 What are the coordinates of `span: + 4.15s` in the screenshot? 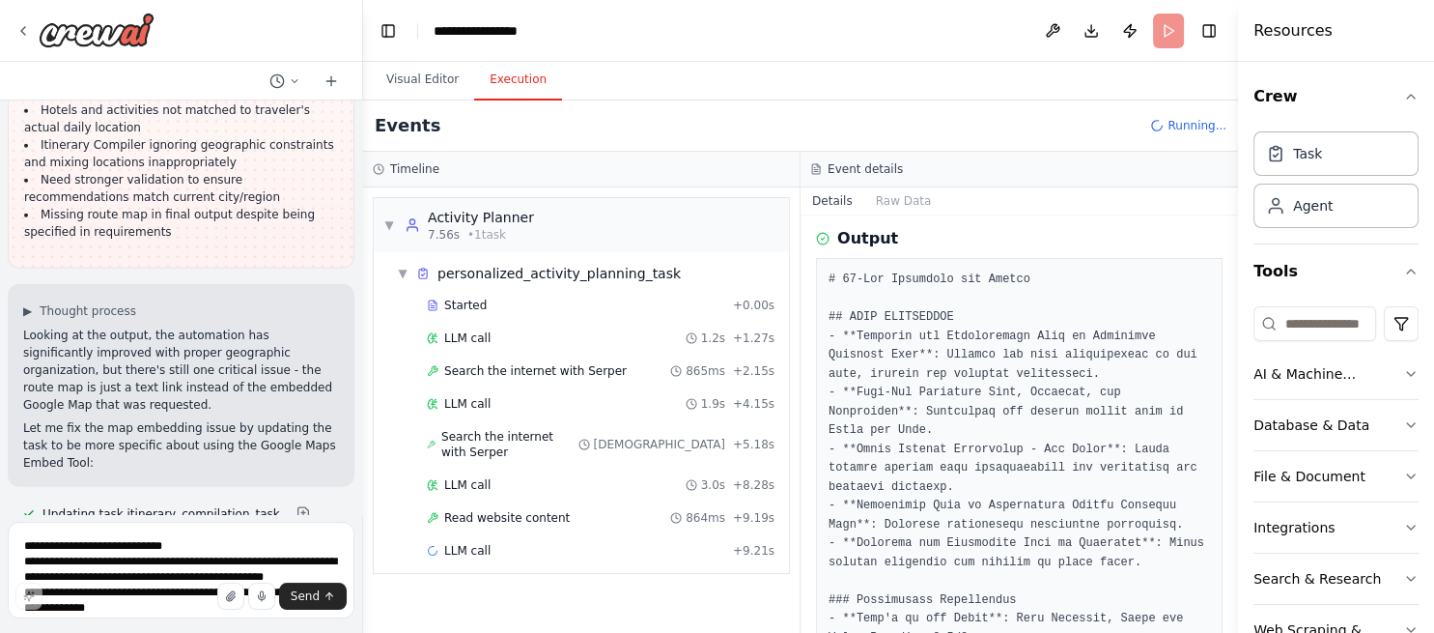 It's located at (753, 404).